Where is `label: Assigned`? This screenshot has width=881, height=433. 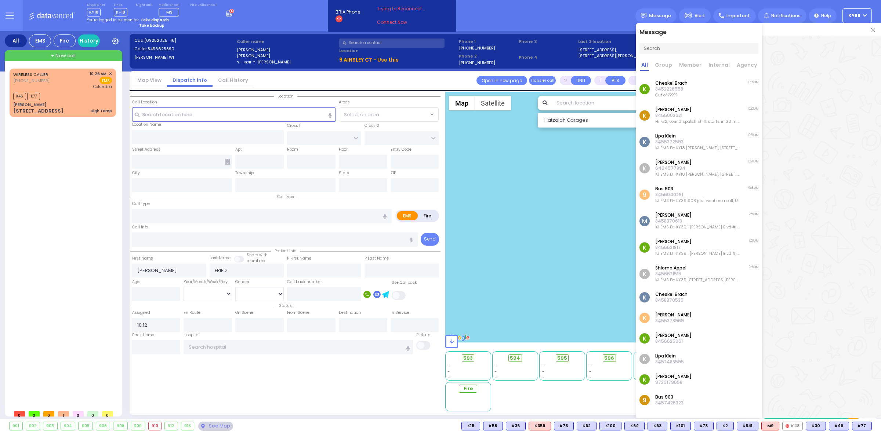 label: Assigned is located at coordinates (141, 313).